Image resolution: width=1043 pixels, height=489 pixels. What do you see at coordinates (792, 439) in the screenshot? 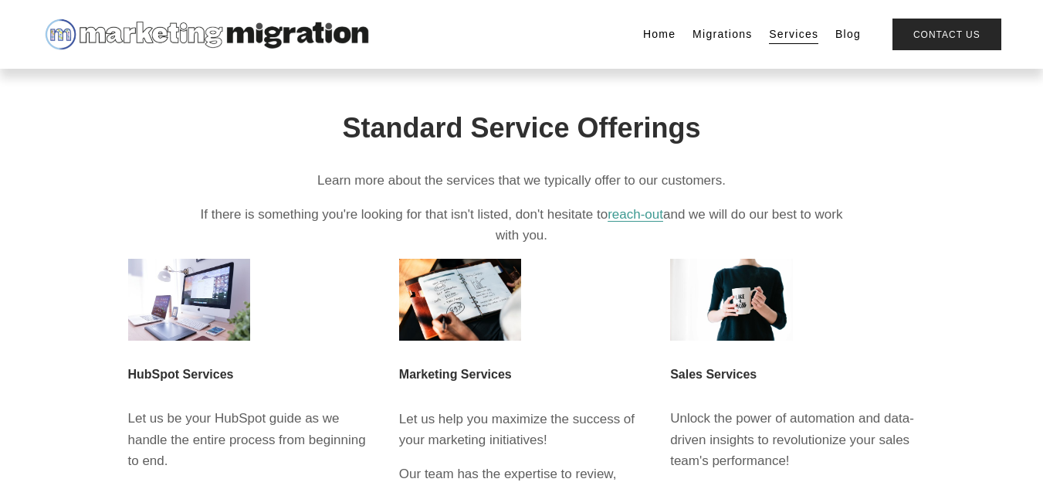
I see `p: Unlock the power of automation and data-driven insights to revolutionize your sales team's perfor...` at bounding box center [792, 439].